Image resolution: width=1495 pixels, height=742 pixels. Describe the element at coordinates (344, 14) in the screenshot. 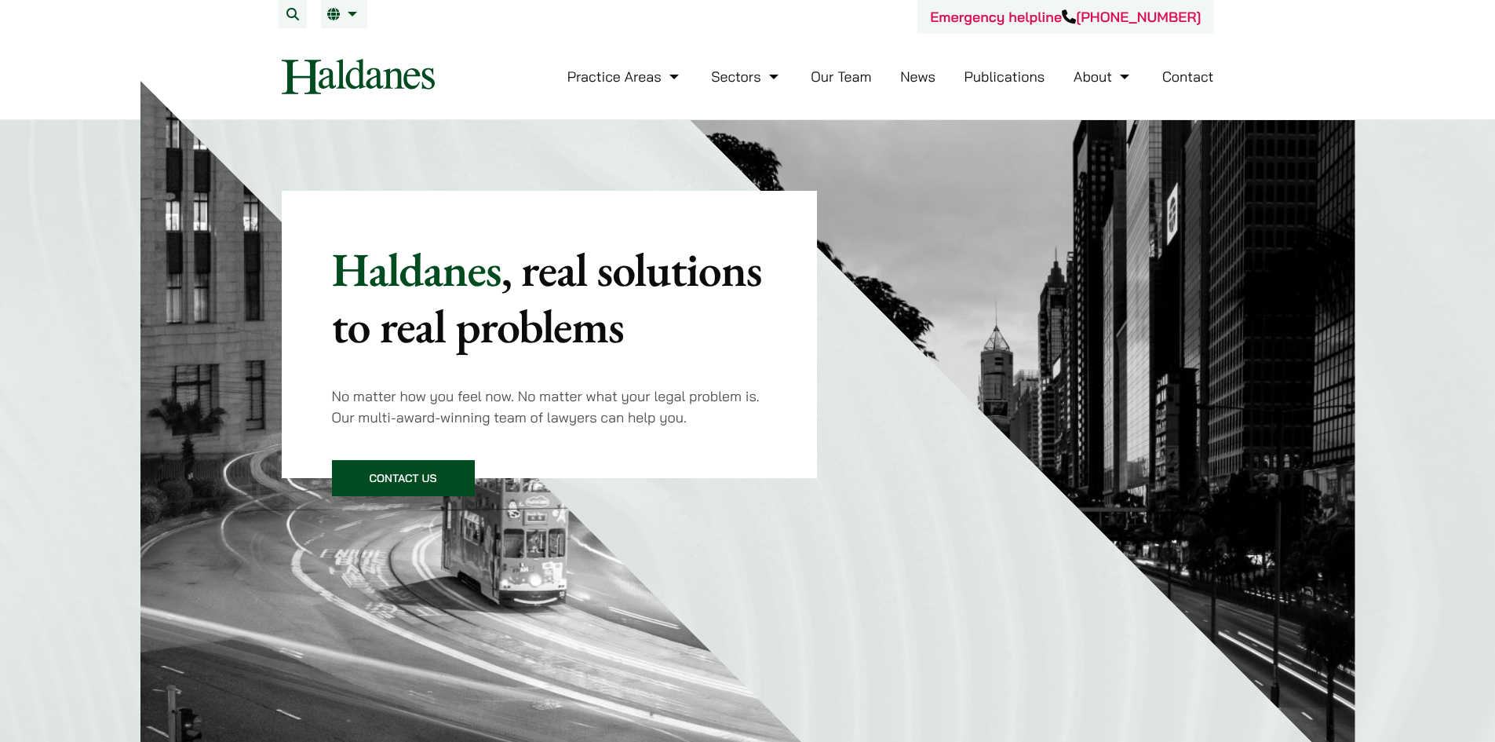

I see `a: EN` at that location.